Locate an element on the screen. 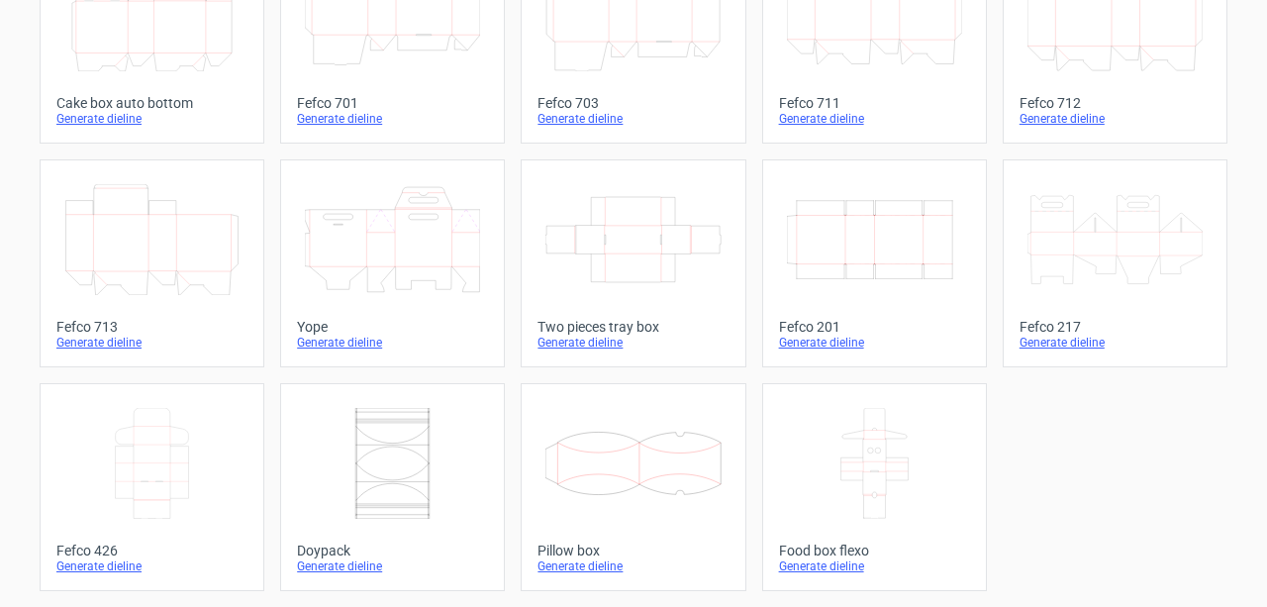 The image size is (1267, 607). div: Two pieces tray box is located at coordinates (633, 327).